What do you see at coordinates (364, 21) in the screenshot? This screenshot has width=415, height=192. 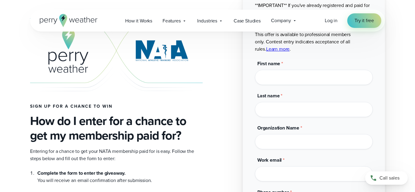 I see `span: Try it free` at bounding box center [364, 21].